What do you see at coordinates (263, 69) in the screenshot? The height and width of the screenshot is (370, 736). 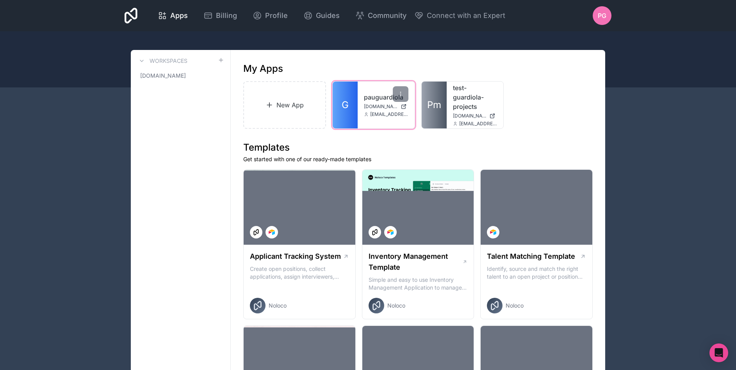 I see `h1: My Apps` at bounding box center [263, 69].